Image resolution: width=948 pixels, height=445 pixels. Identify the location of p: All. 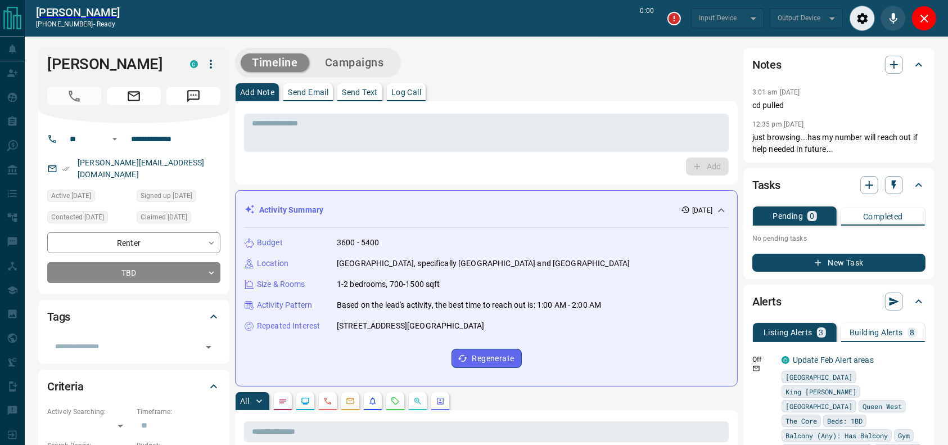
(245, 401).